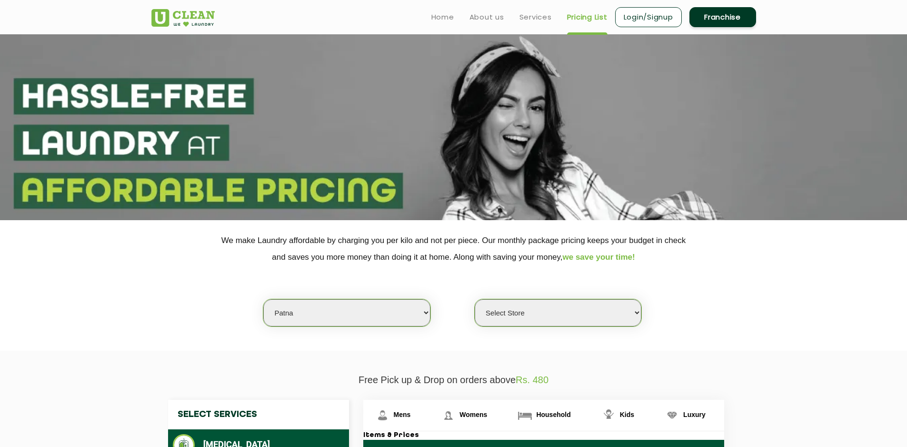 This screenshot has width=907, height=447. Describe the element at coordinates (382, 415) in the screenshot. I see `img: Mens` at that location.